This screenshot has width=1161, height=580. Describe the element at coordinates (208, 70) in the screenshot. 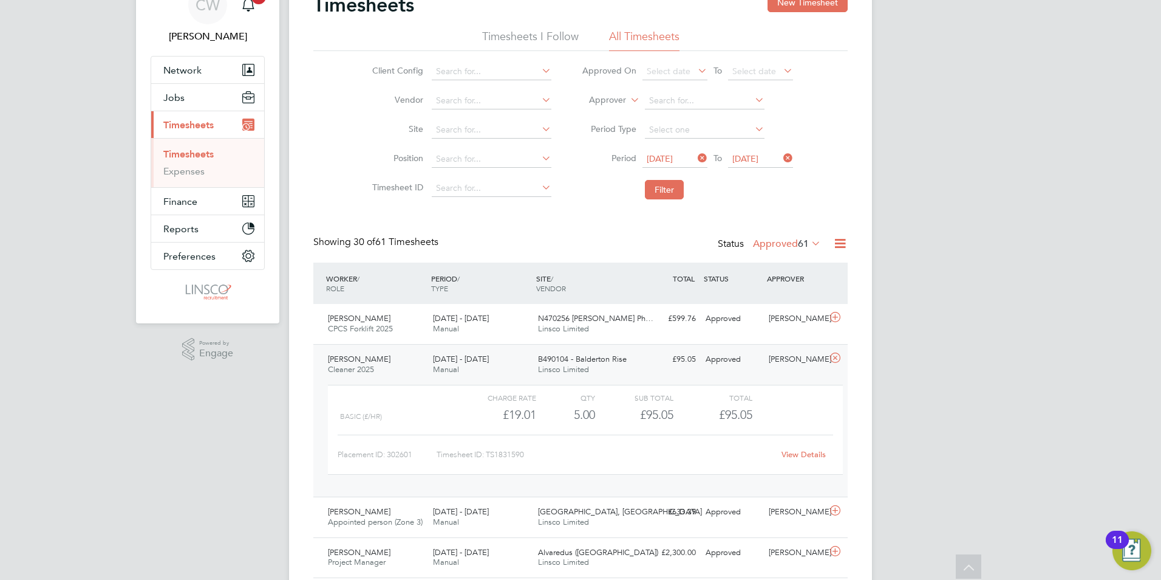

I see `button: Network` at that location.